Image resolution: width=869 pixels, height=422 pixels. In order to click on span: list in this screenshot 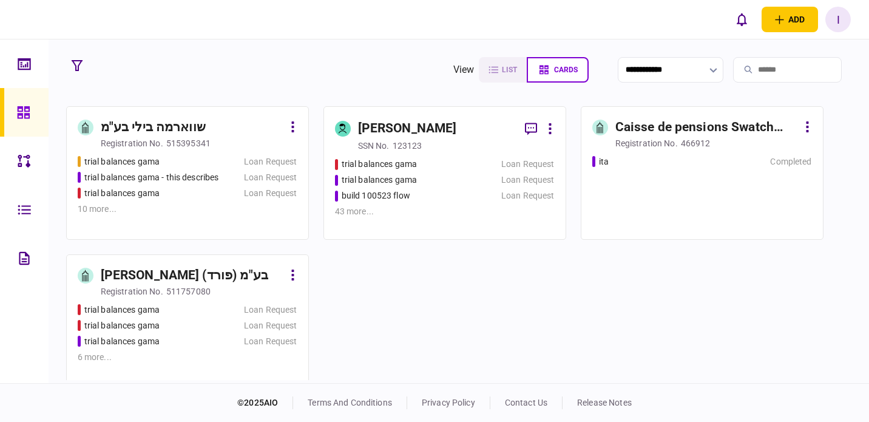, I will do `click(509, 70)`.